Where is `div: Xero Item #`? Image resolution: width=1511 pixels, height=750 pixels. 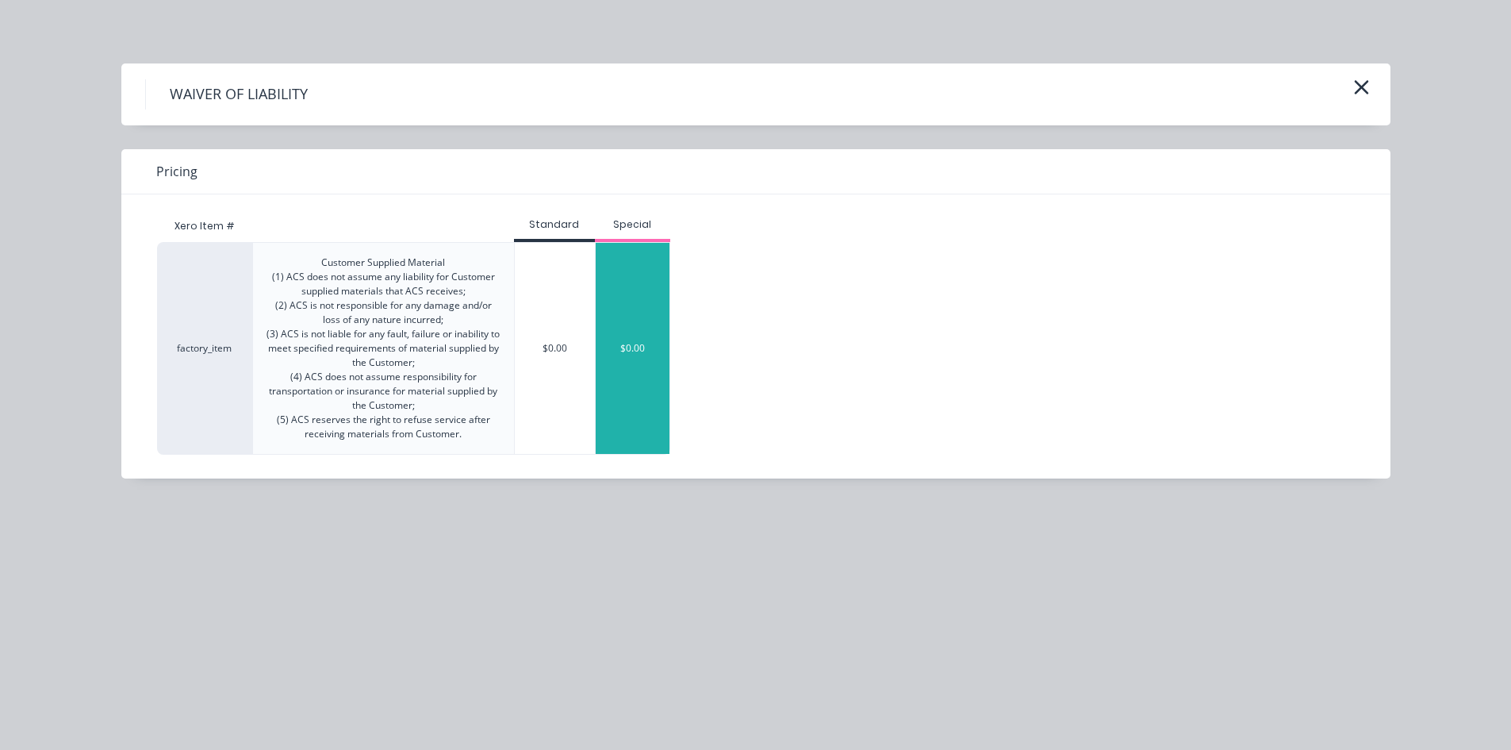
div: Xero Item # is located at coordinates (205, 226).